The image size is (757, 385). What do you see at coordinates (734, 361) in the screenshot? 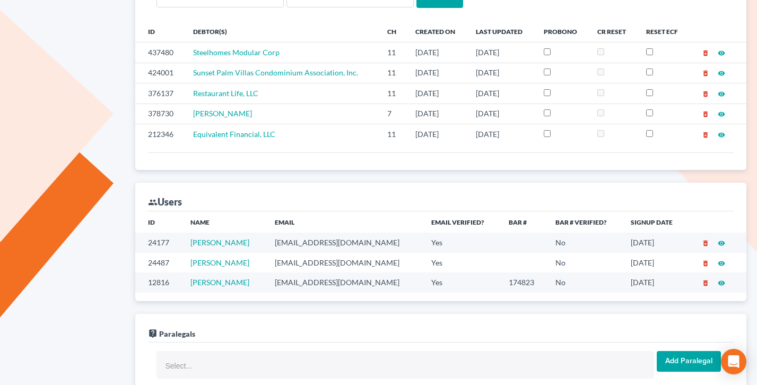
I see `div: Open Intercom Messenger` at bounding box center [734, 361].